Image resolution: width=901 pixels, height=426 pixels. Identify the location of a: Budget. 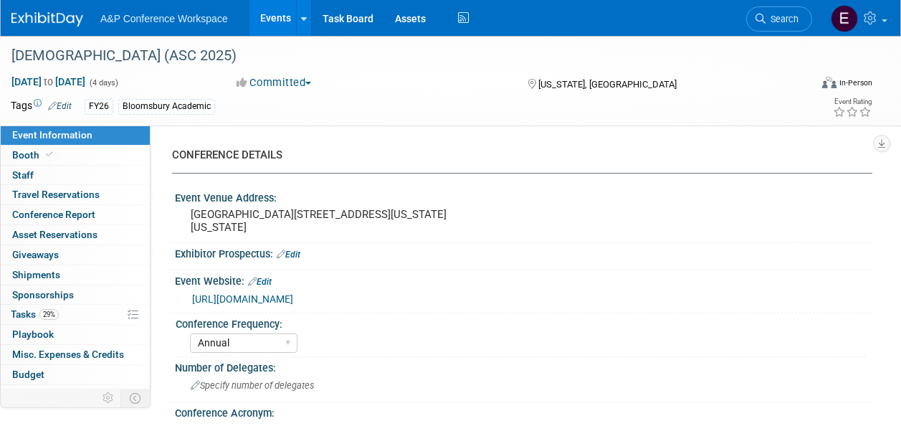
(75, 374).